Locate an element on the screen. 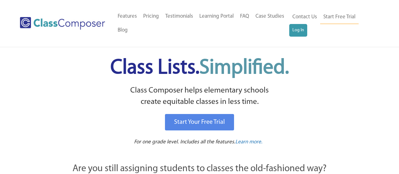 The width and height of the screenshot is (399, 174). a: Start Free Trial is located at coordinates (339, 17).